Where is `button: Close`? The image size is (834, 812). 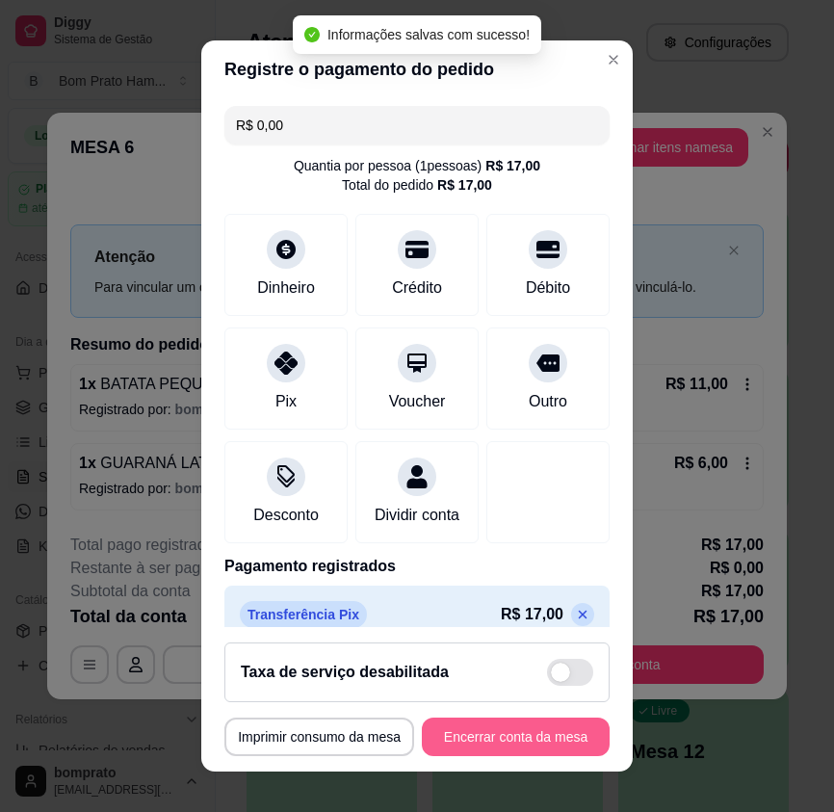 button: Close is located at coordinates (613, 60).